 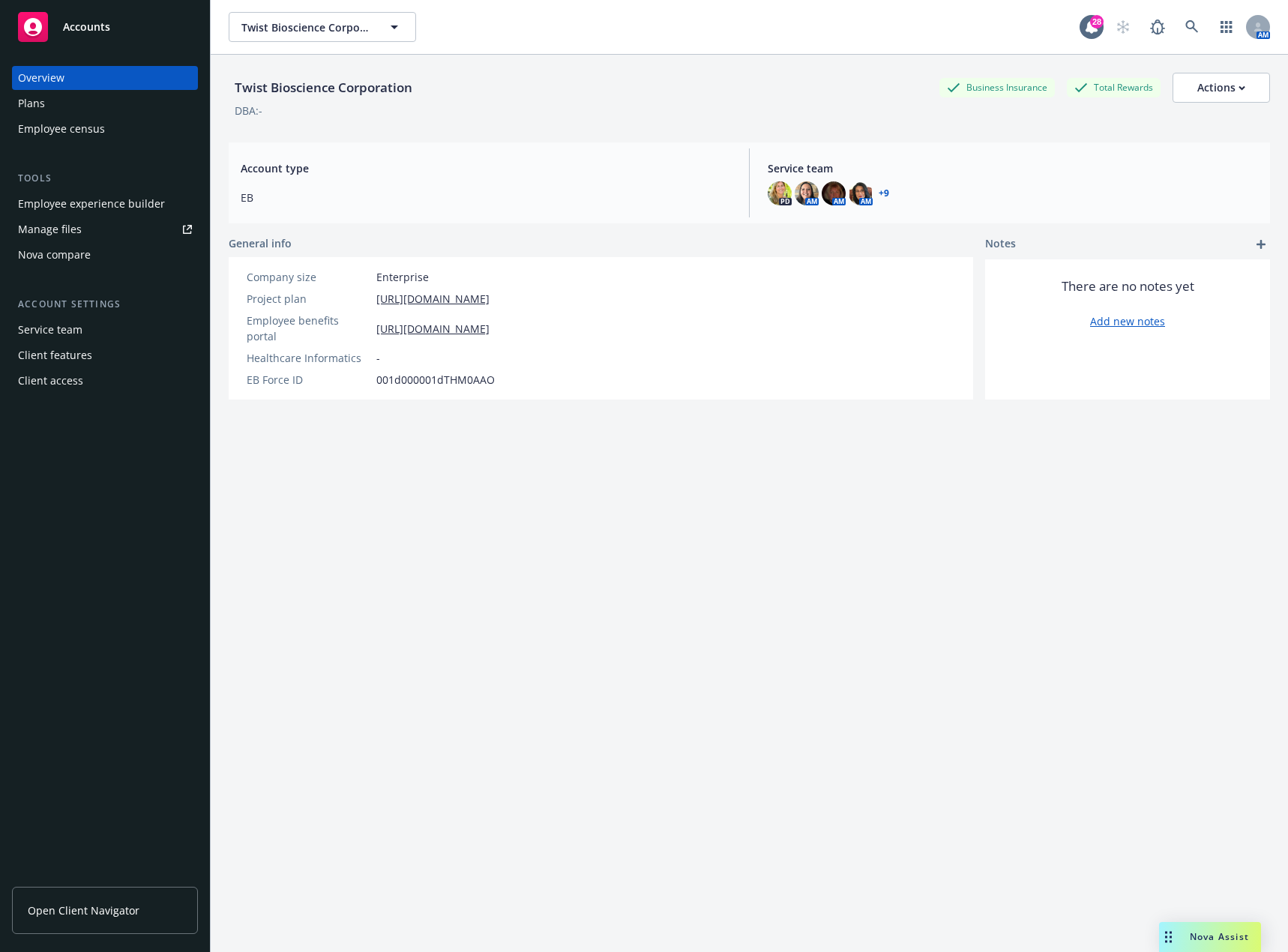 What do you see at coordinates (436, 379) in the screenshot?
I see `span: 001d000001dTHM0AAO` at bounding box center [436, 379].